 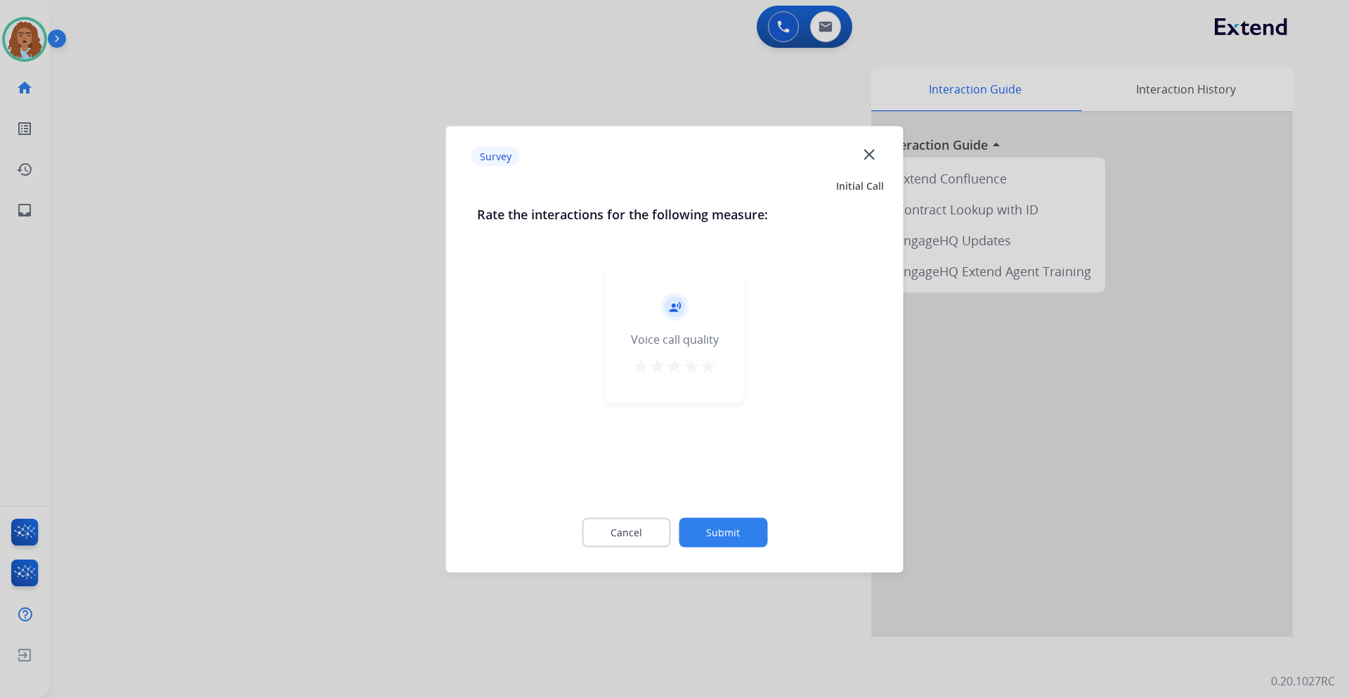 What do you see at coordinates (869, 154) in the screenshot?
I see `mat-icon: close` at bounding box center [869, 154].